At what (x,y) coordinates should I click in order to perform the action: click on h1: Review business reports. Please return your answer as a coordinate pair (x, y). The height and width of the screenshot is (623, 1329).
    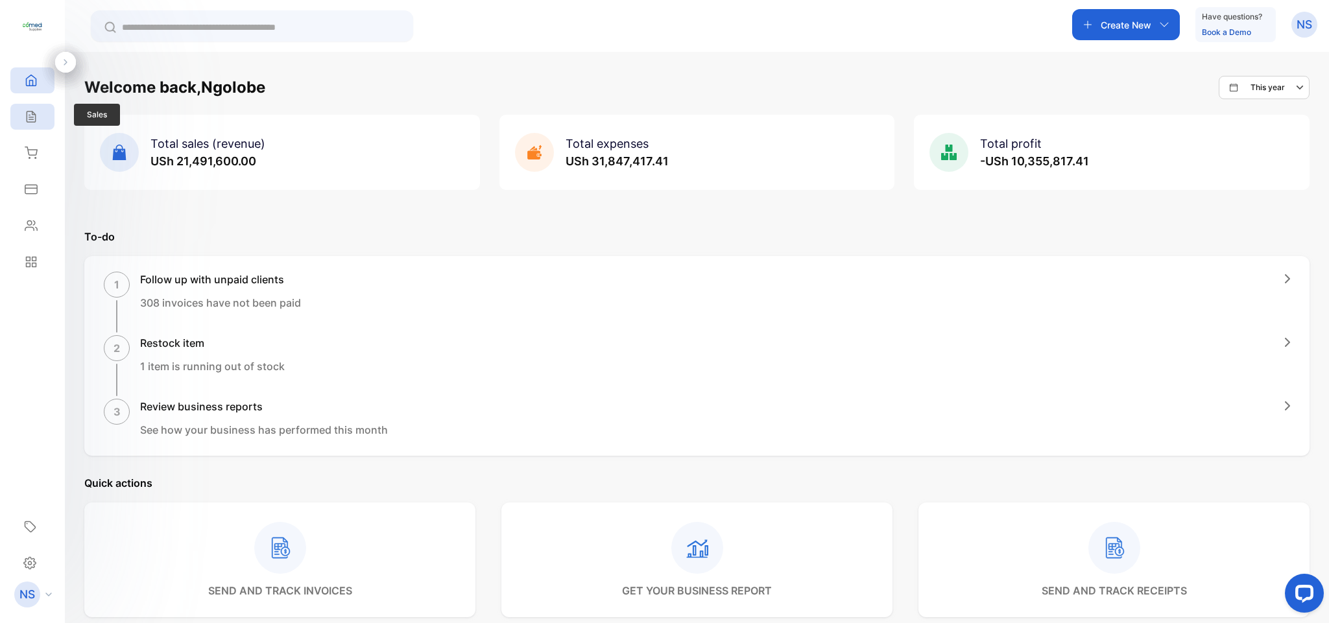
    Looking at the image, I should click on (264, 407).